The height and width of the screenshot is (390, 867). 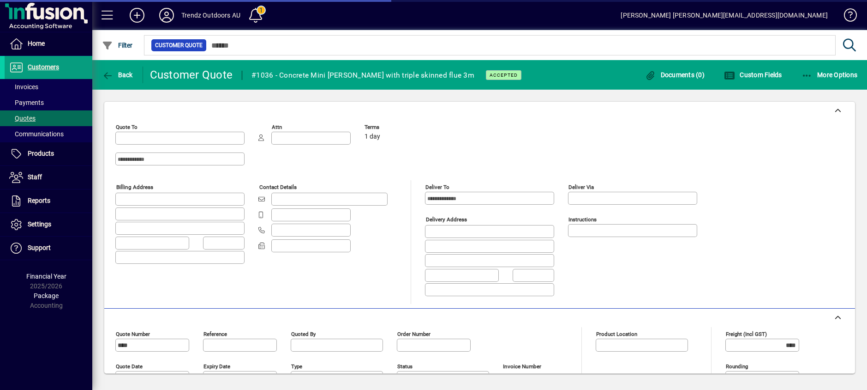 What do you see at coordinates (46, 276) in the screenshot?
I see `span: Financial Year` at bounding box center [46, 276].